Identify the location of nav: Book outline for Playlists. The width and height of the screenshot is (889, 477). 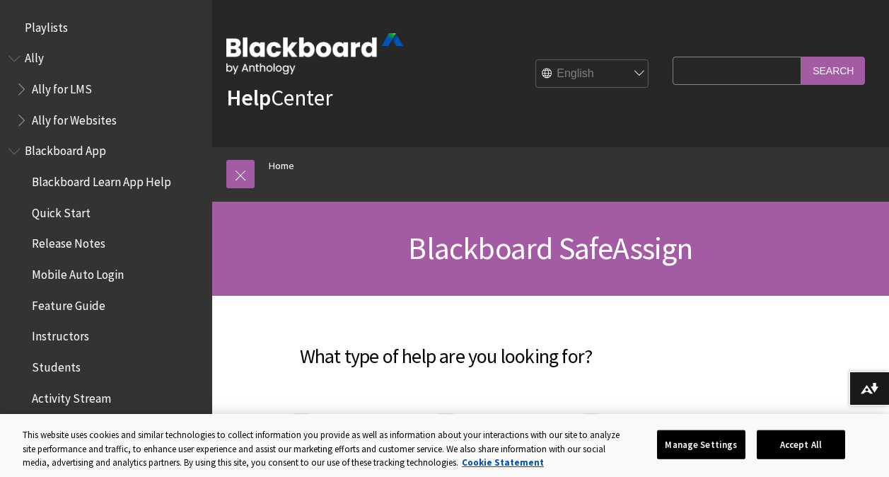
(106, 28).